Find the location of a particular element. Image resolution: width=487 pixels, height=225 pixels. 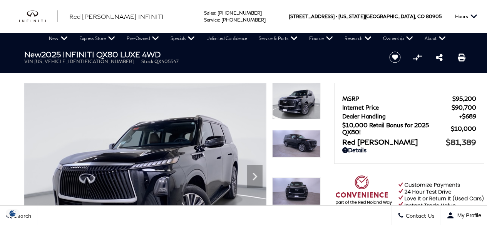

a: Internet Price $90,700 is located at coordinates (409, 107).